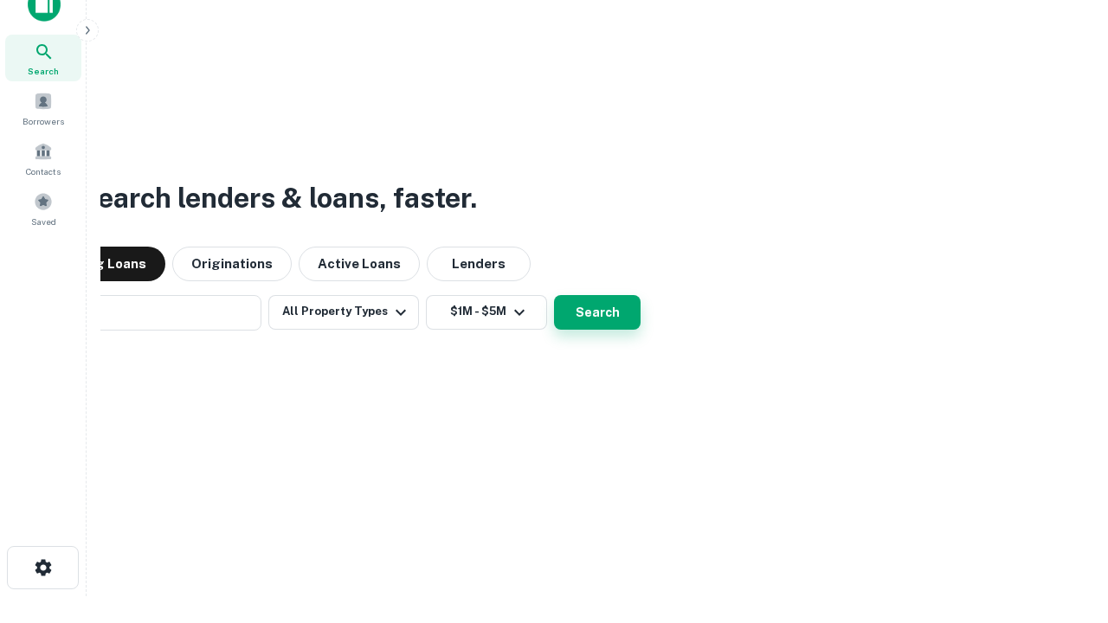  What do you see at coordinates (359, 264) in the screenshot?
I see `button: Active Loans` at bounding box center [359, 264].